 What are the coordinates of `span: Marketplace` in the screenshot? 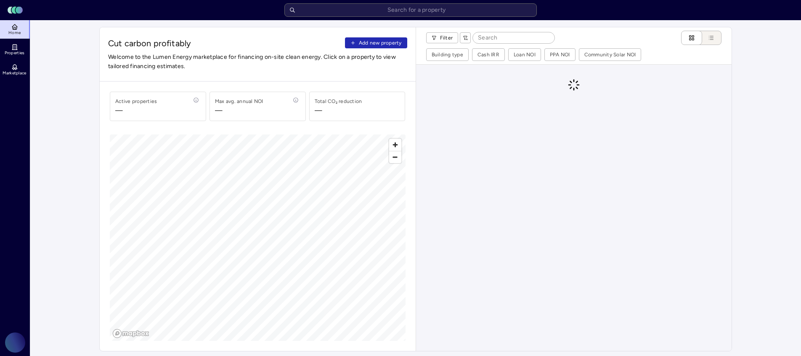 It's located at (14, 73).